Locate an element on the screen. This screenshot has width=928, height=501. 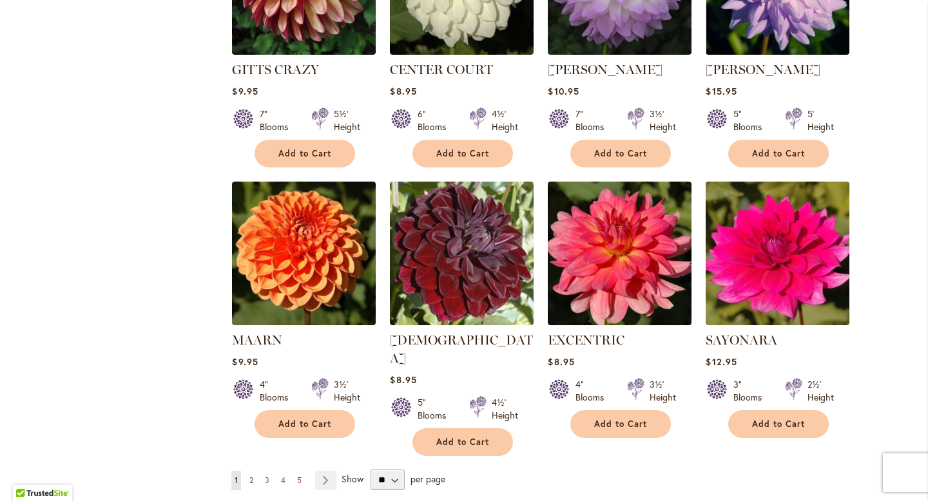
a: GITTS CRAZY is located at coordinates (275, 70).